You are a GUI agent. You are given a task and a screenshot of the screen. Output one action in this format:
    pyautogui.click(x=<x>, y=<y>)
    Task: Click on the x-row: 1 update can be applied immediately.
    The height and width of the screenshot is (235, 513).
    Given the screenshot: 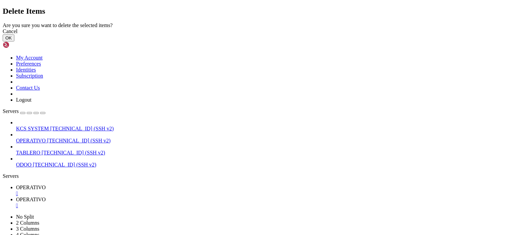 What is the action you would take?
    pyautogui.click(x=214, y=107)
    